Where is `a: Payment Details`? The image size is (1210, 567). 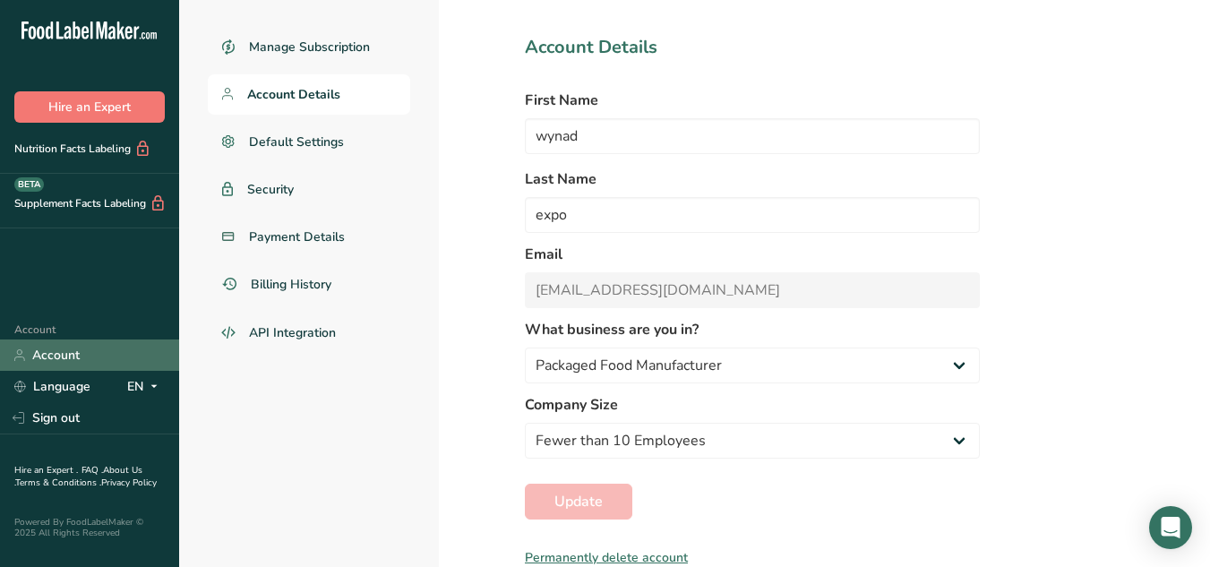
a: Payment Details is located at coordinates (309, 236).